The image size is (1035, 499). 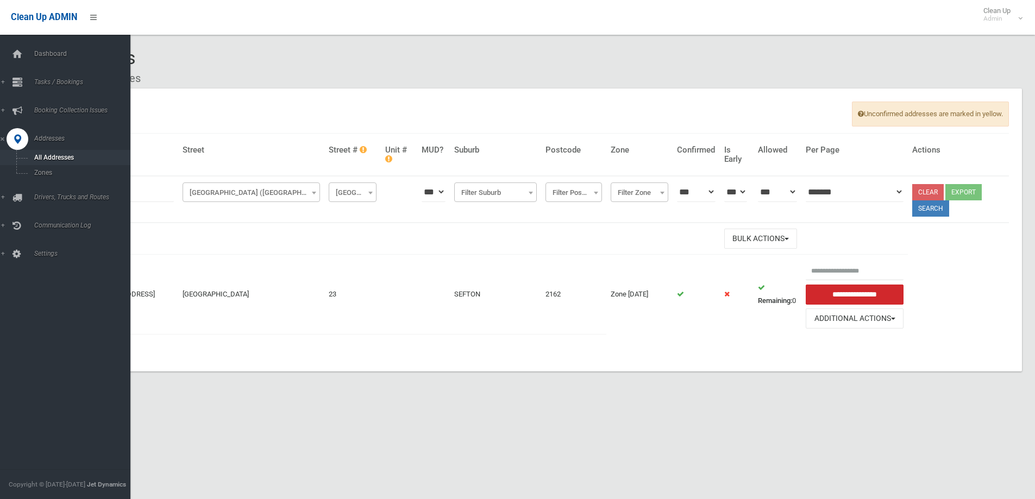 I want to click on strong: Jet Dynamics, so click(x=106, y=485).